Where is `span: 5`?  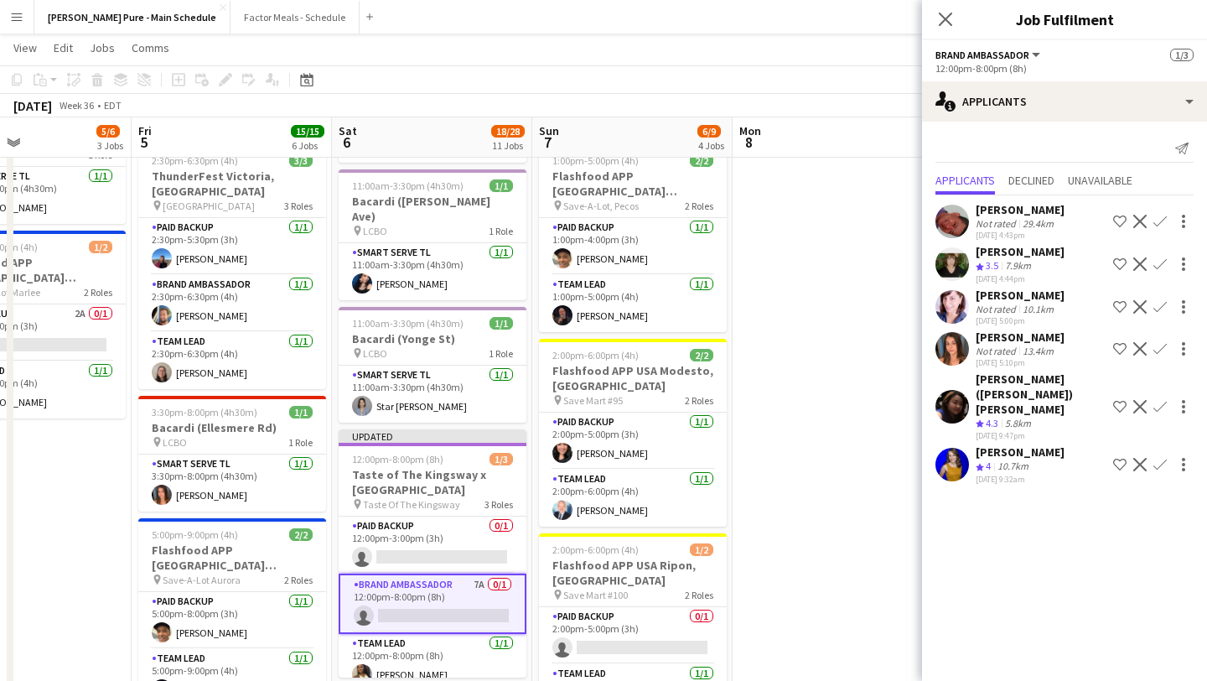 span: 5 is located at coordinates (143, 142).